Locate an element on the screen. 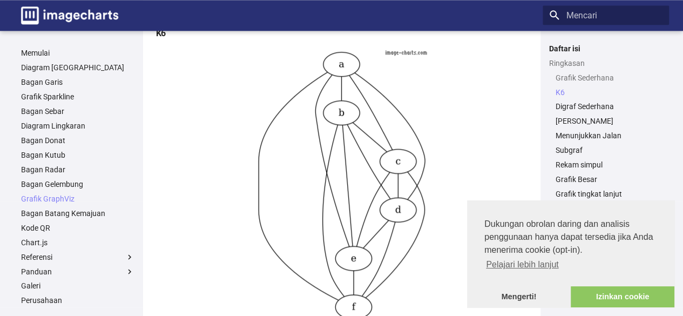 This screenshot has width=683, height=316. font: Bagan Sebar is located at coordinates (43, 111).